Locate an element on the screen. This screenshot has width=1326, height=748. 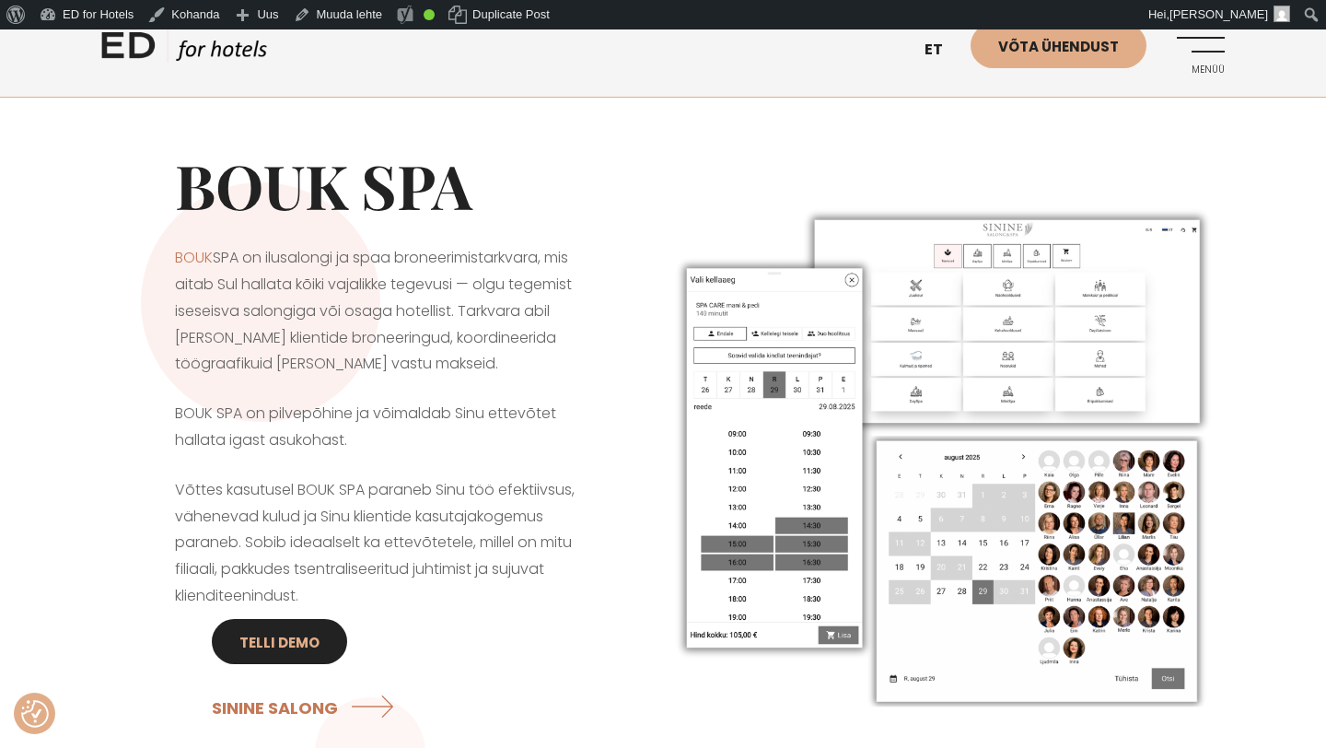
h1: BOUK SPA is located at coordinates (382, 185).